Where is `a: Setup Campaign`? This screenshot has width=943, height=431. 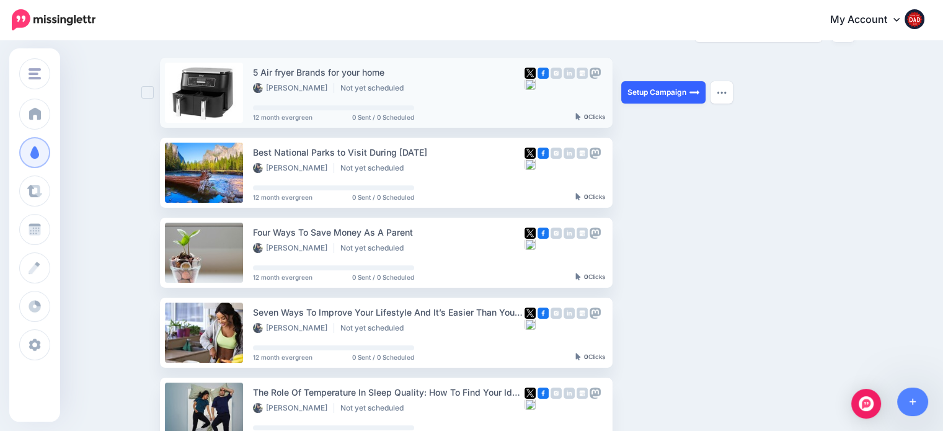 a: Setup Campaign is located at coordinates (663, 92).